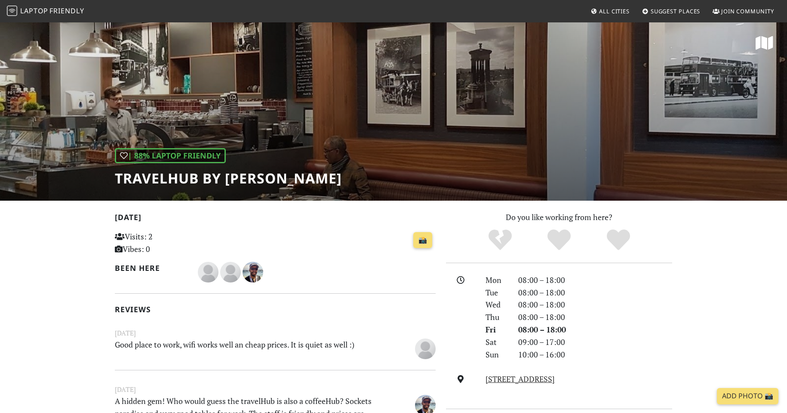 This screenshot has height=413, width=787. I want to click on div: Mon, so click(497, 280).